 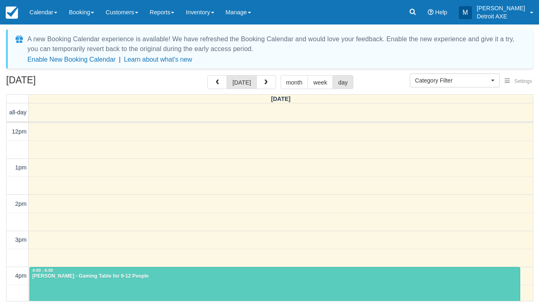 What do you see at coordinates (430, 12) in the screenshot?
I see `i: Help` at bounding box center [430, 12].